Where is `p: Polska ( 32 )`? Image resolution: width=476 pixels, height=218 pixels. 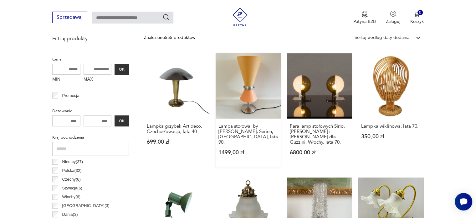 p: Polska ( 32 ) is located at coordinates (72, 170).